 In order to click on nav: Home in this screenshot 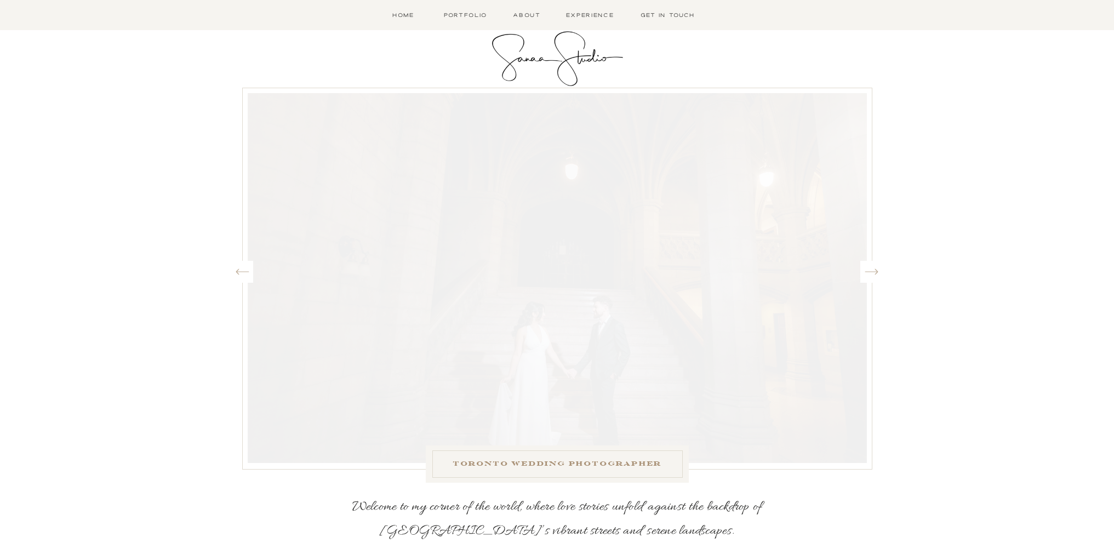, I will do `click(403, 15)`.